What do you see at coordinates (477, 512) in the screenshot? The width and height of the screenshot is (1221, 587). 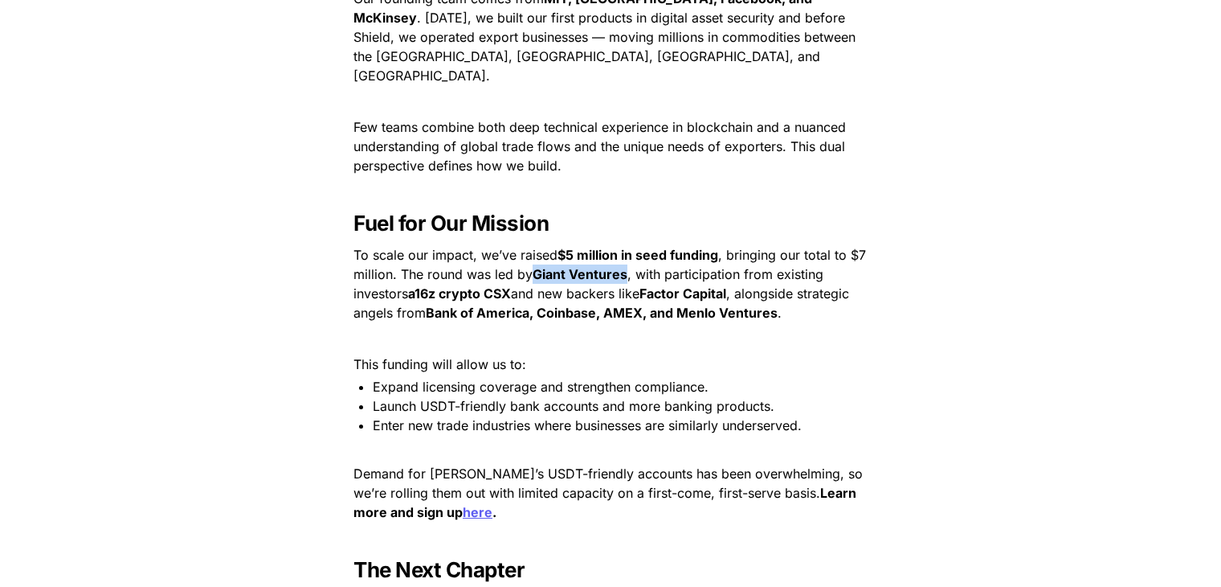 I see `a: here` at bounding box center [477, 512].